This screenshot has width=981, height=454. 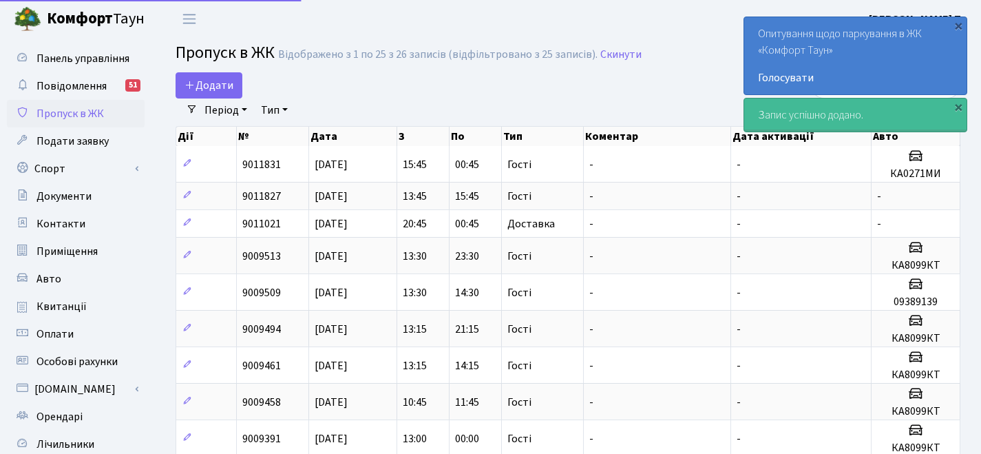 I want to click on th: Дата, so click(x=353, y=136).